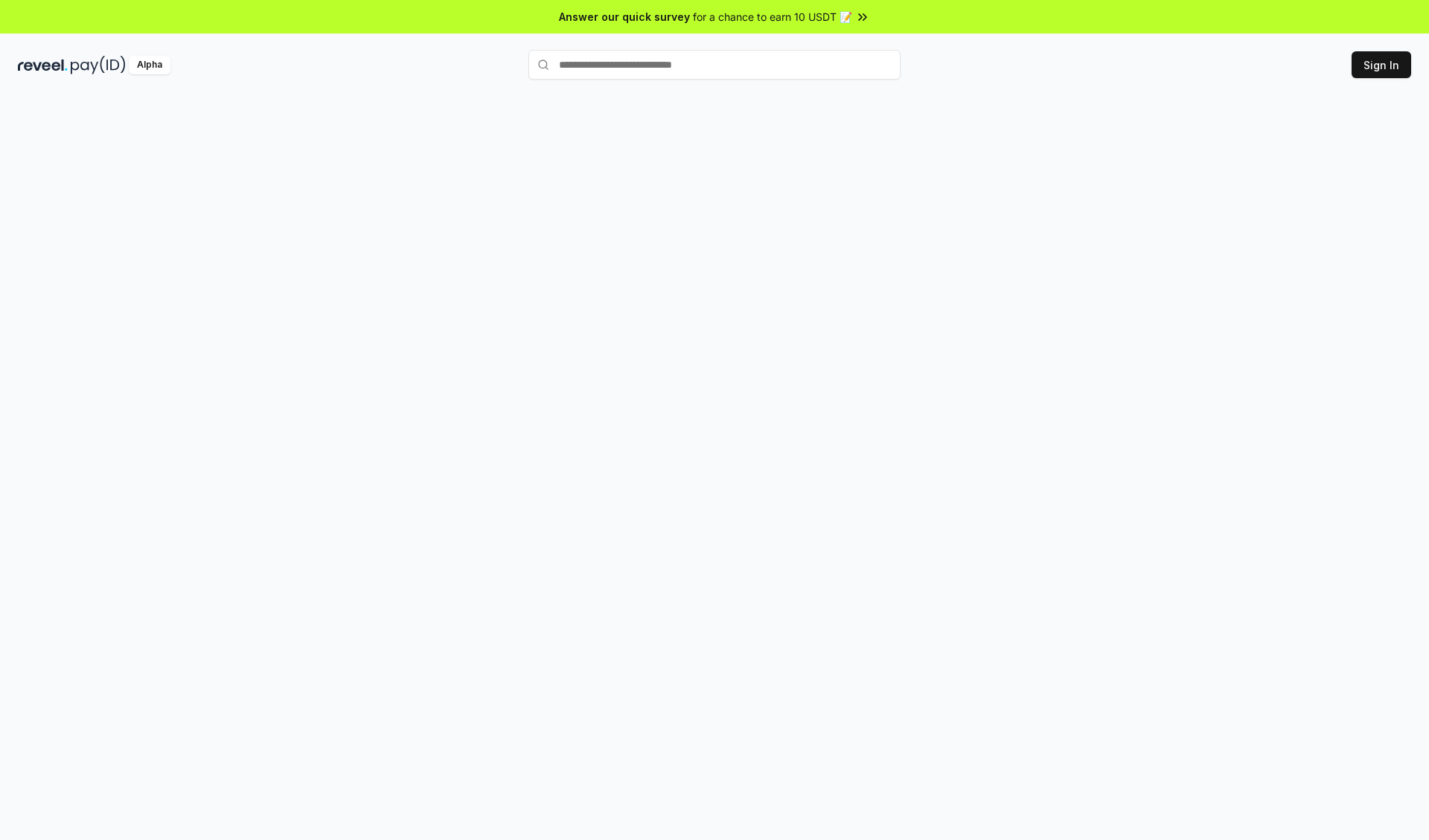 This screenshot has width=1429, height=840. What do you see at coordinates (99, 65) in the screenshot?
I see `img: pay_id` at bounding box center [99, 65].